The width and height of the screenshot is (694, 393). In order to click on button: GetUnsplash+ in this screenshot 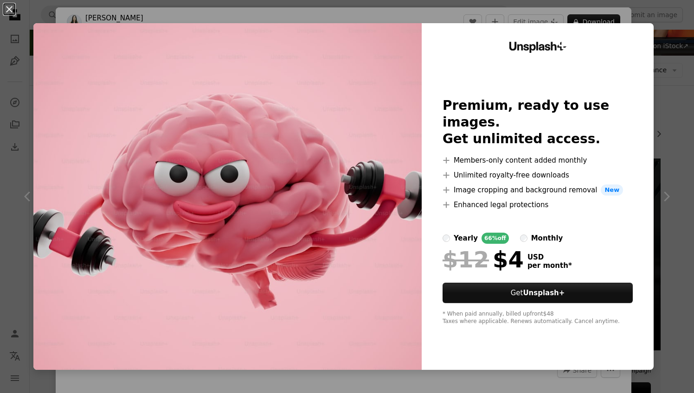, I will do `click(538, 293)`.